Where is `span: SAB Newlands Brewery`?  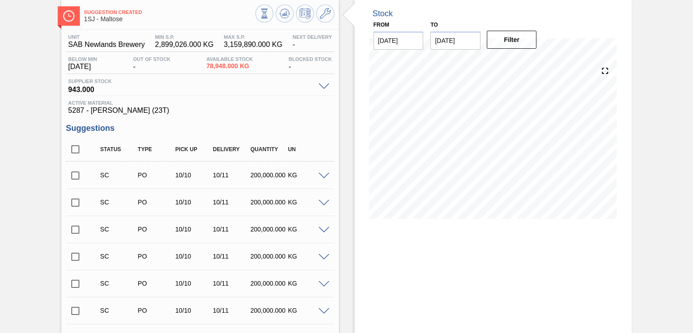
span: SAB Newlands Brewery is located at coordinates (106, 45).